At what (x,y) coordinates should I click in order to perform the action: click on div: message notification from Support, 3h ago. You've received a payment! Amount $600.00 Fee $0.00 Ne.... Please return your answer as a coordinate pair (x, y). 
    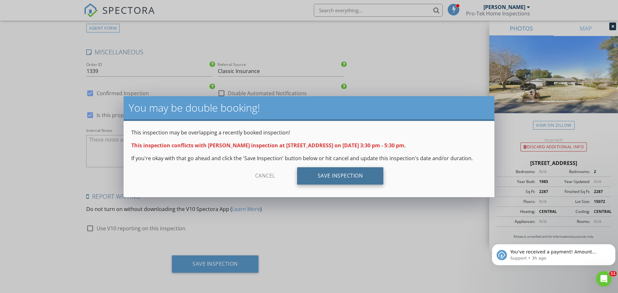
    Looking at the image, I should click on (64, 24).